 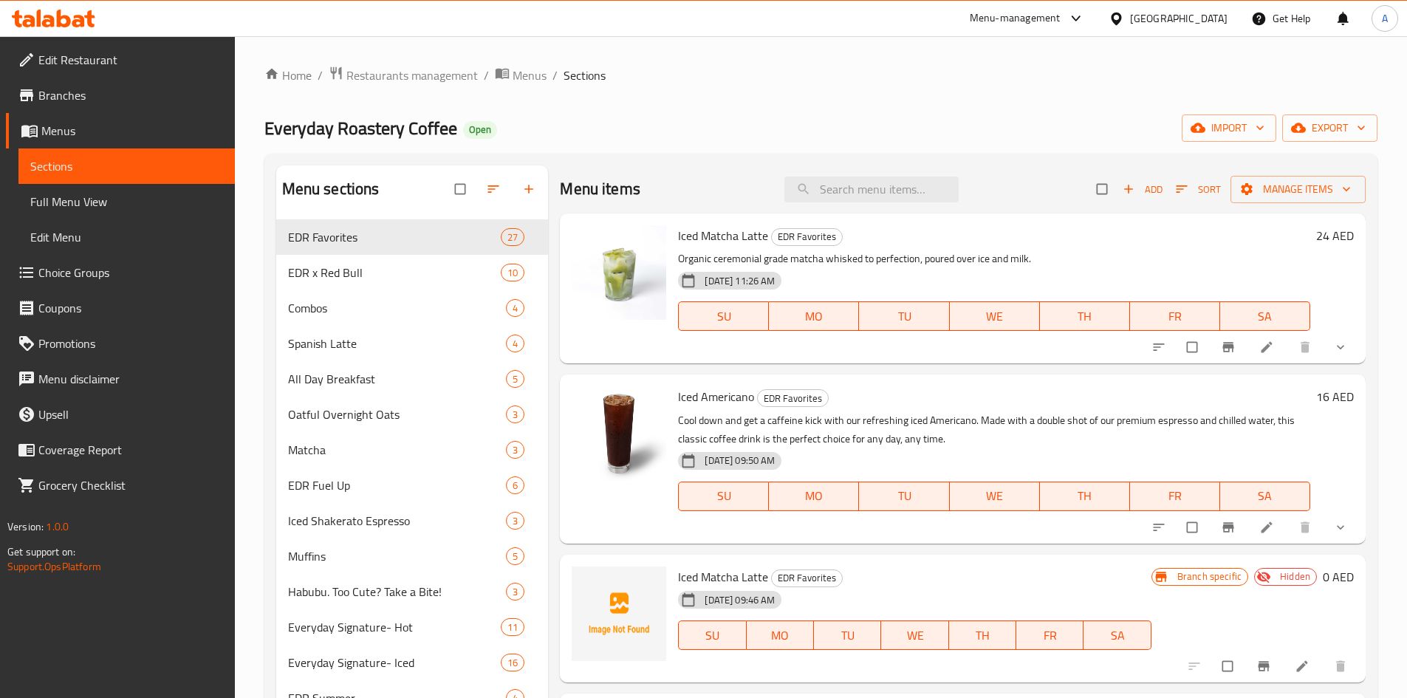 I want to click on span: Habubu. Too Cute? Take a Bite!, so click(x=397, y=592).